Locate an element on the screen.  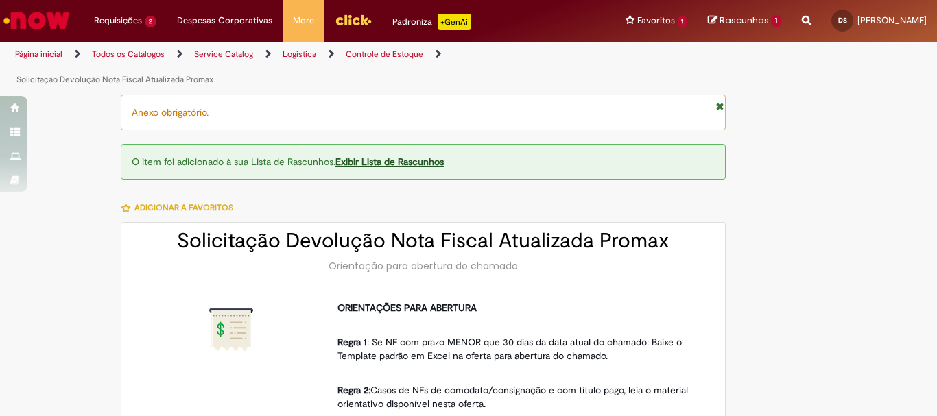
span: O item foi adicionado à sua Lista de Rascunhos. is located at coordinates (233, 162).